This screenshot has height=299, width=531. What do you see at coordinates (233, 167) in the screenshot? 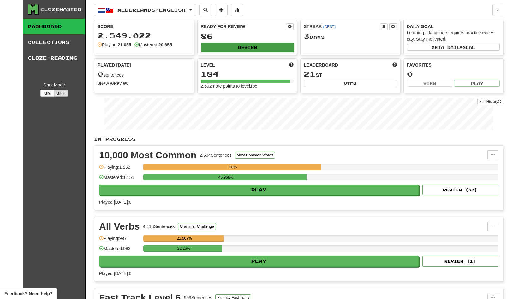
I see `div: 50%` at bounding box center [233, 167].